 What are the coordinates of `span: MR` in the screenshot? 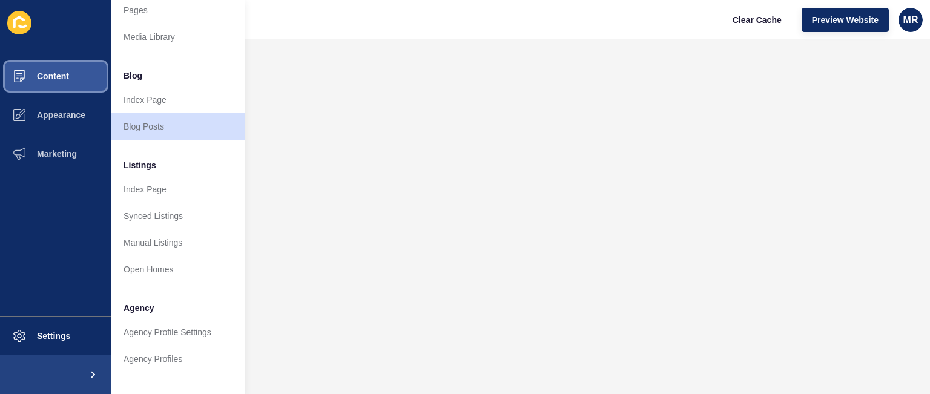 It's located at (911, 20).